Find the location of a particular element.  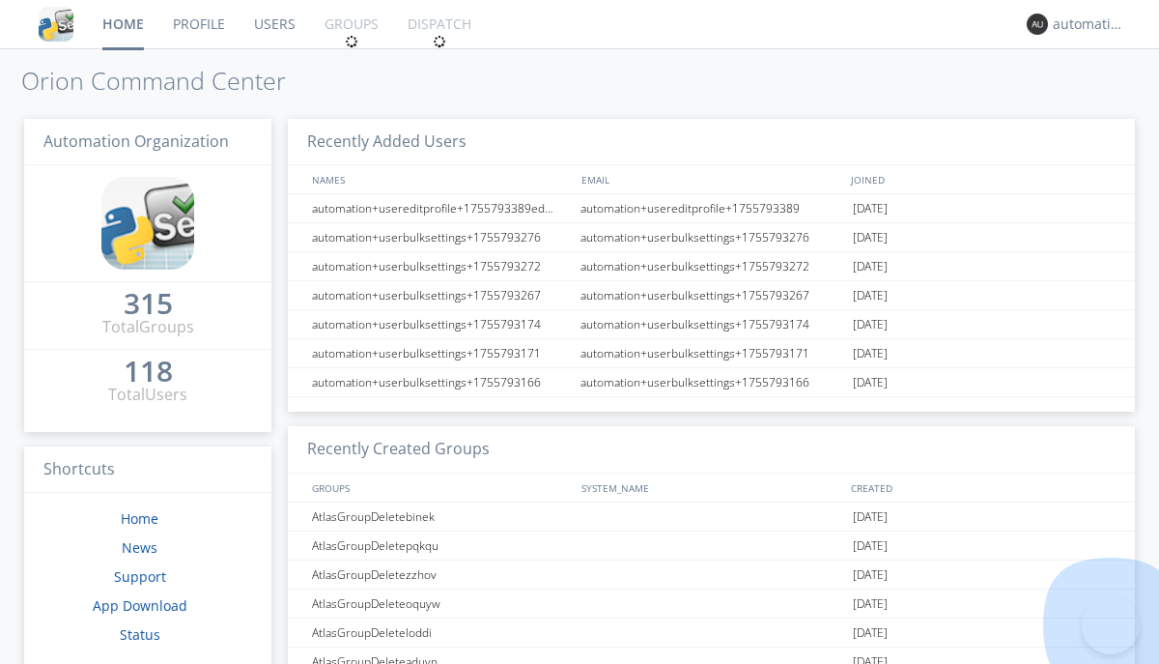

div: automation+atlas0020 is located at coordinates (1088, 24).